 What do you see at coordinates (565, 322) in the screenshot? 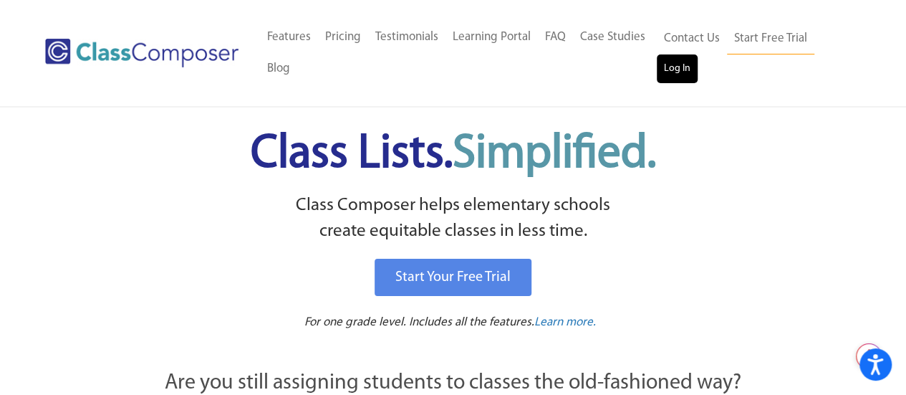
I see `a: Learn more.` at bounding box center [565, 322].